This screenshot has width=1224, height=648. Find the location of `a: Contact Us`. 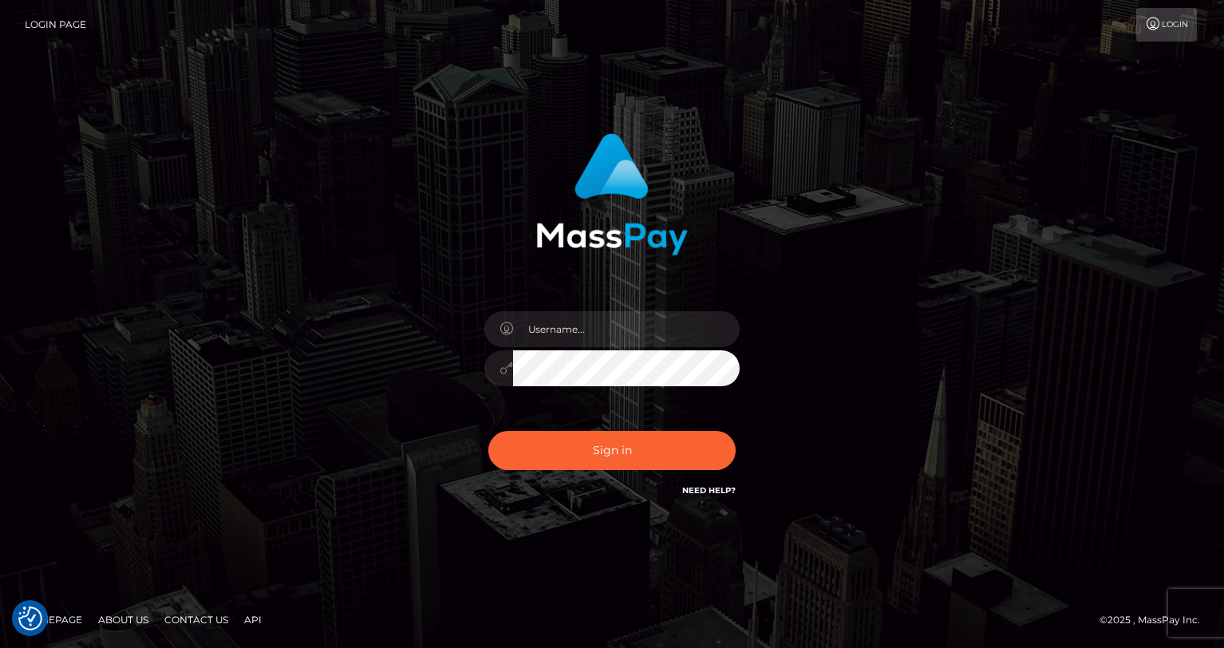

a: Contact Us is located at coordinates (196, 619).